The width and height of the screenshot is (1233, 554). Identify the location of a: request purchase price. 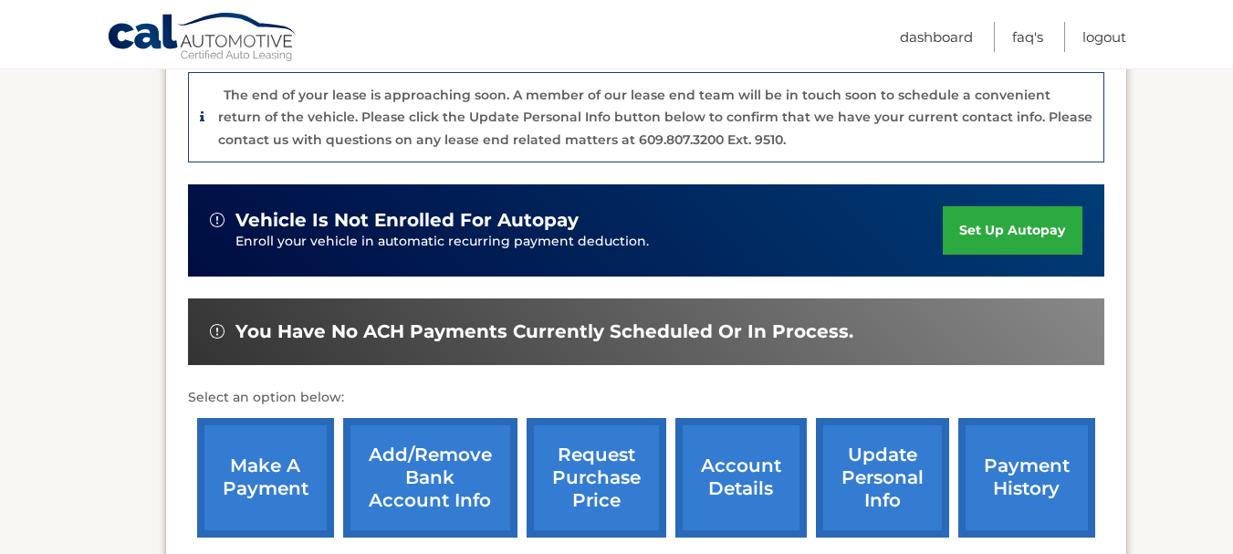
(596, 477).